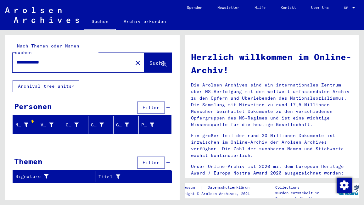 This screenshot has height=205, width=364. What do you see at coordinates (157, 63) in the screenshot?
I see `span: Suche` at bounding box center [157, 63].